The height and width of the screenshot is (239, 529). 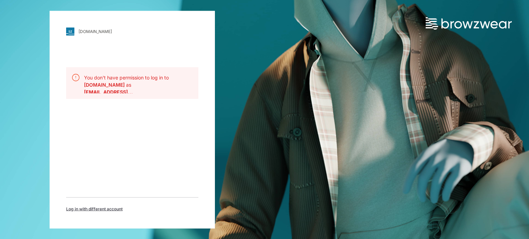 What do you see at coordinates (94, 209) in the screenshot?
I see `span: Log in with different account` at bounding box center [94, 209].